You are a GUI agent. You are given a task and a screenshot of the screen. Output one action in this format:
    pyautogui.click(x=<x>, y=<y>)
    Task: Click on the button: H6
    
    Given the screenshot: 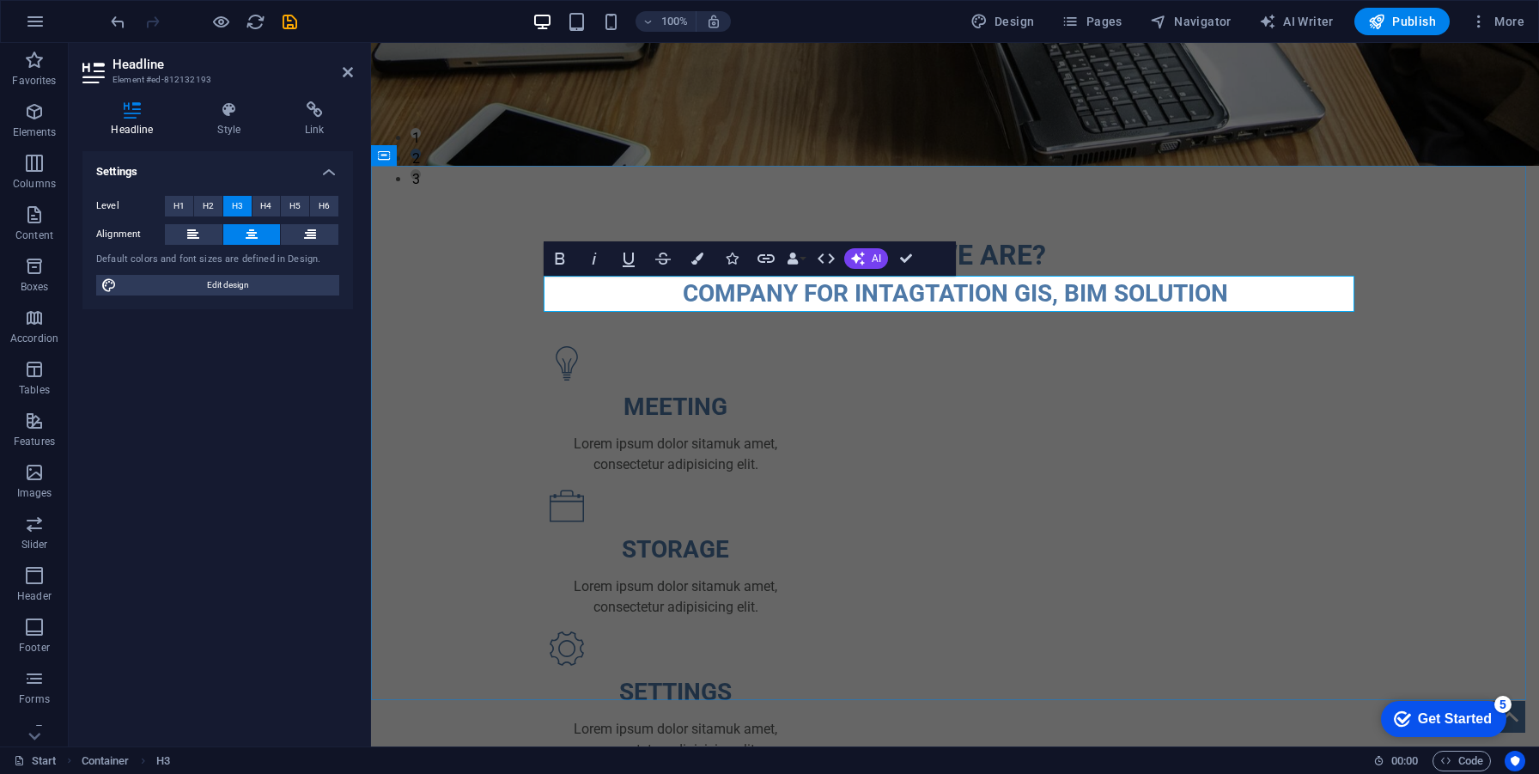 What is the action you would take?
    pyautogui.click(x=324, y=206)
    